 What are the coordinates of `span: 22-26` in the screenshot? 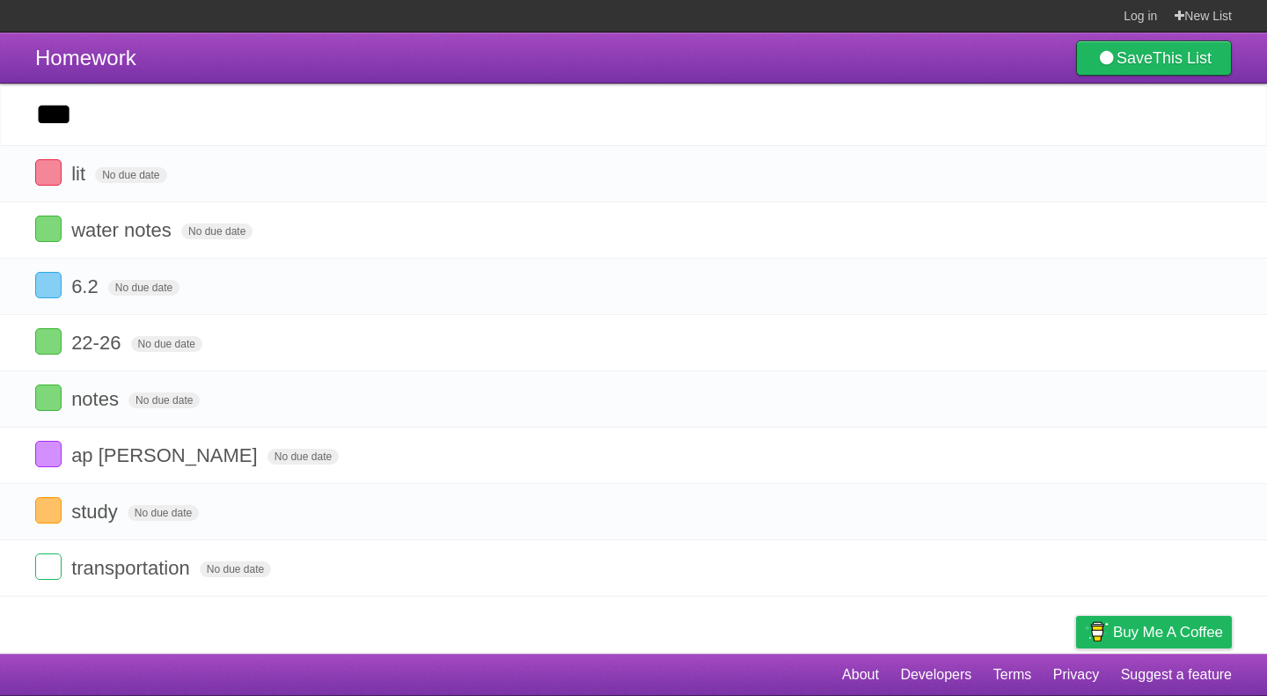 It's located at (98, 342).